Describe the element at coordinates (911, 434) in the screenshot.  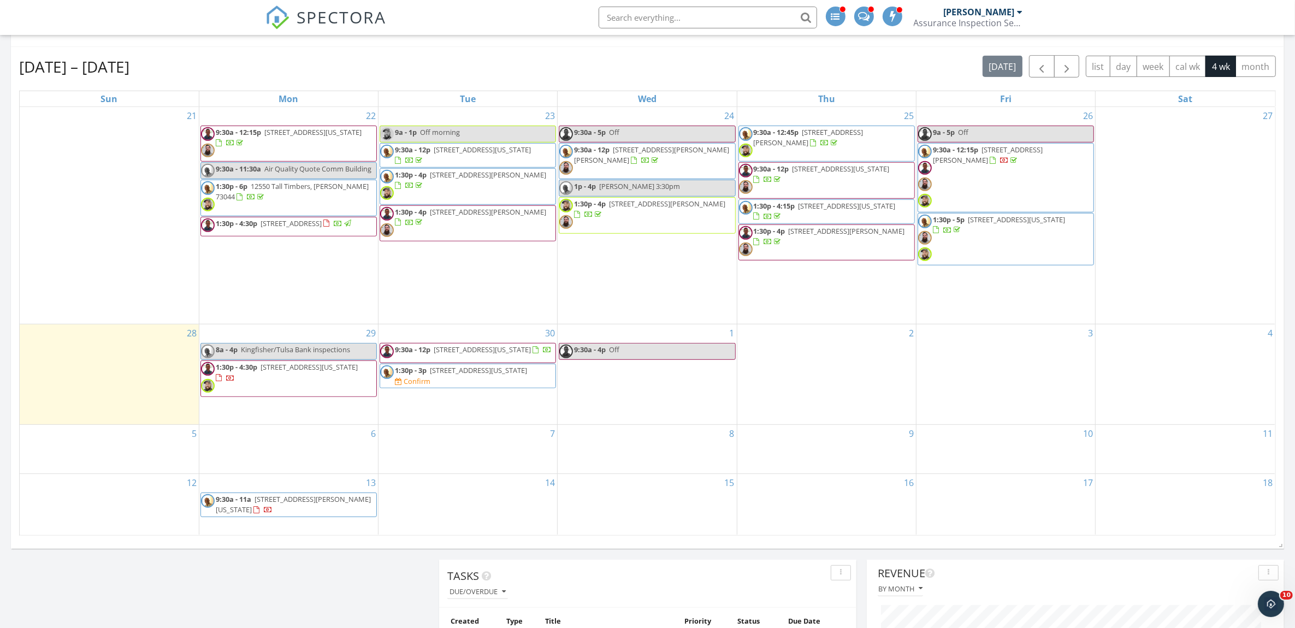
I see `a: Go to October 9, 2025` at that location.